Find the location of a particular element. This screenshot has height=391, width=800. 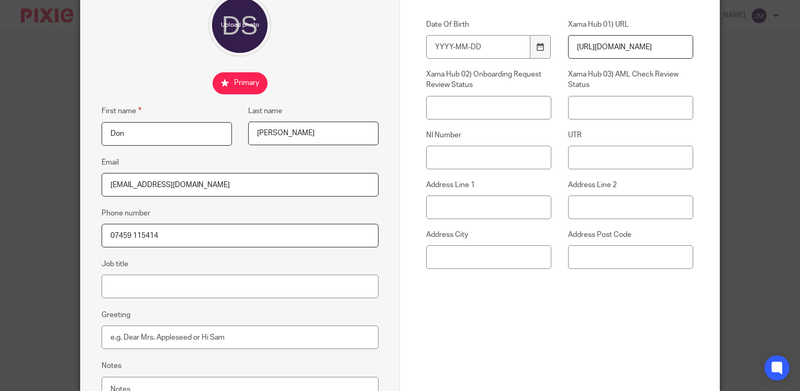

label: Address Line 1 is located at coordinates (489, 185).